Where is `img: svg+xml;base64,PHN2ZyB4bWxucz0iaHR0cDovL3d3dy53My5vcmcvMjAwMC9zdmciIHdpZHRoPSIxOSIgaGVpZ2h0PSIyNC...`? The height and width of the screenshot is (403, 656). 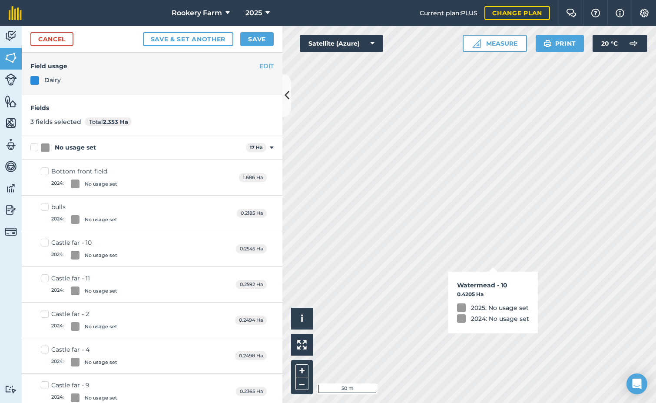
img: svg+xml;base64,PHN2ZyB4bWxucz0iaHR0cDovL3d3dy53My5vcmcvMjAwMC9zdmciIHdpZHRoPSIxOSIgaGVpZ2h0PSIyNC... is located at coordinates (547, 43).